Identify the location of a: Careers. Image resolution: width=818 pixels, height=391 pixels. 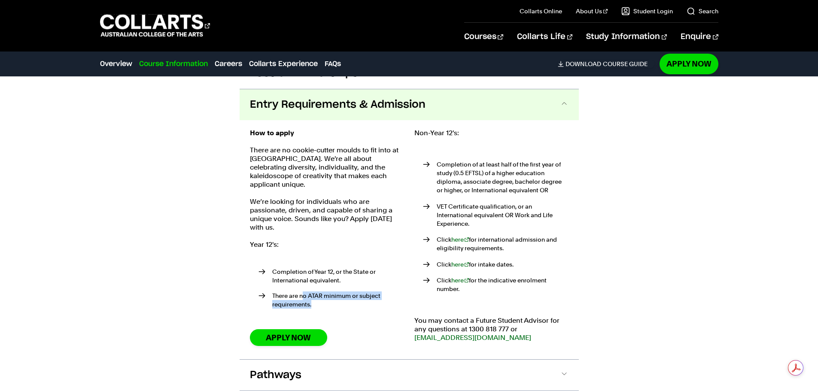
(229, 64).